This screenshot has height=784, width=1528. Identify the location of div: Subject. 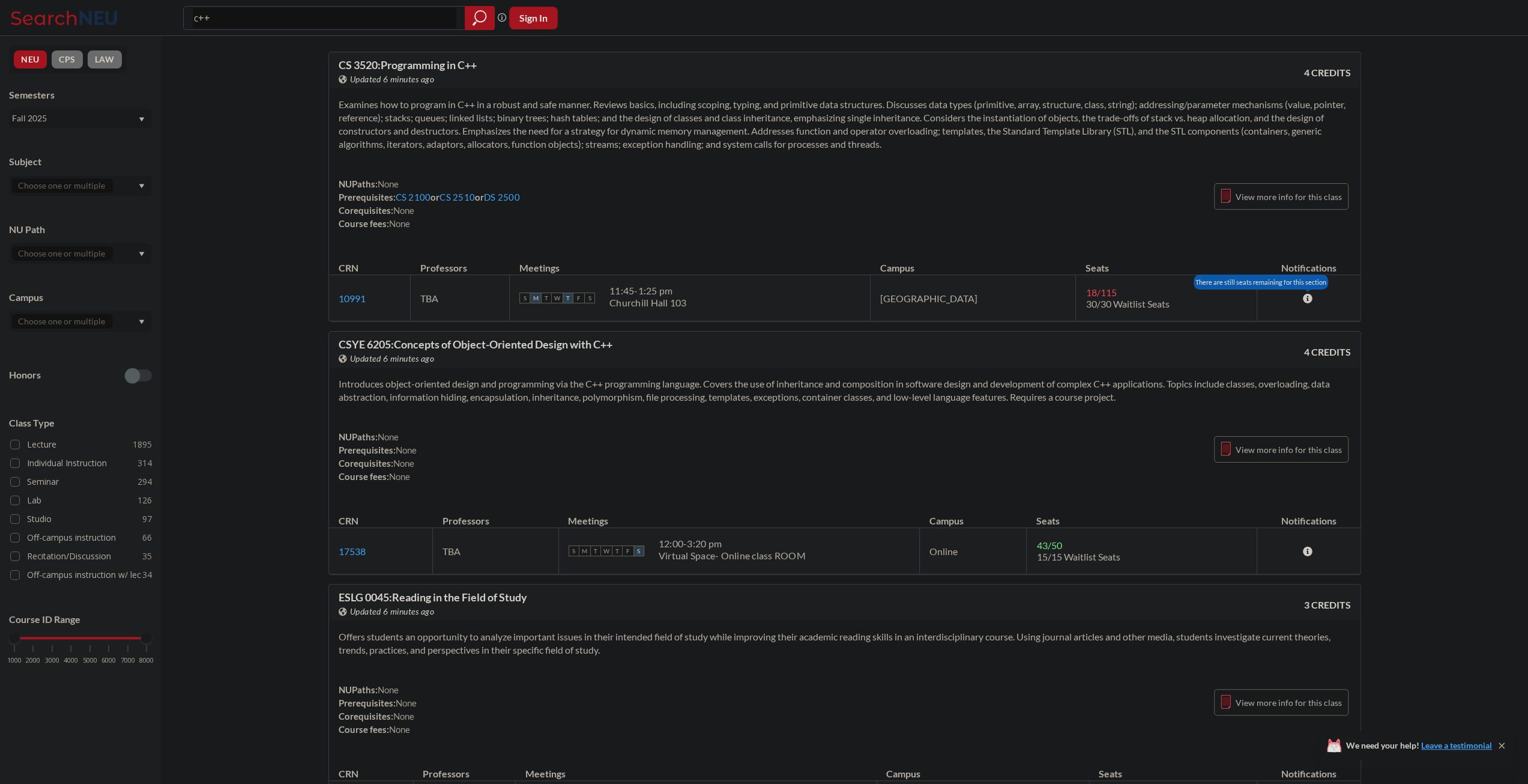
(80, 161).